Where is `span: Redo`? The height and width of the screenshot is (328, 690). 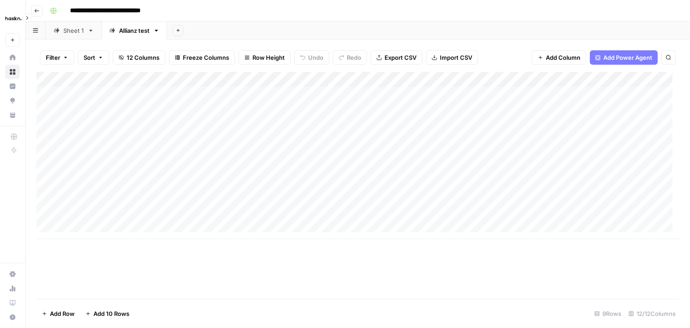
span: Redo is located at coordinates (354, 58).